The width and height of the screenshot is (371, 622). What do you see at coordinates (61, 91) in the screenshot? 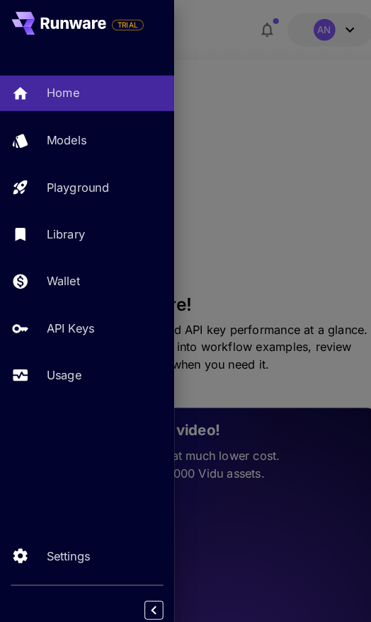
I see `p: Home` at bounding box center [61, 91].